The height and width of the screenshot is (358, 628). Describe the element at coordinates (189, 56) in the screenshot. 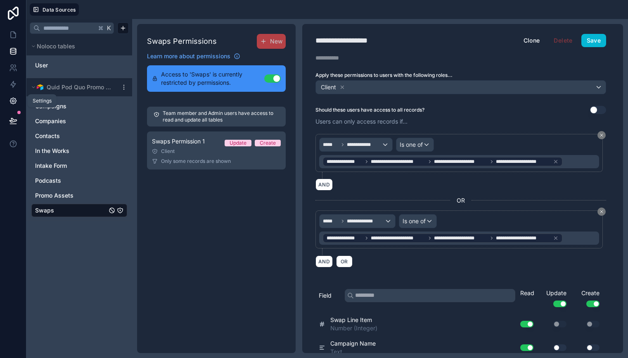

I see `span: Learn more about permissions` at that location.